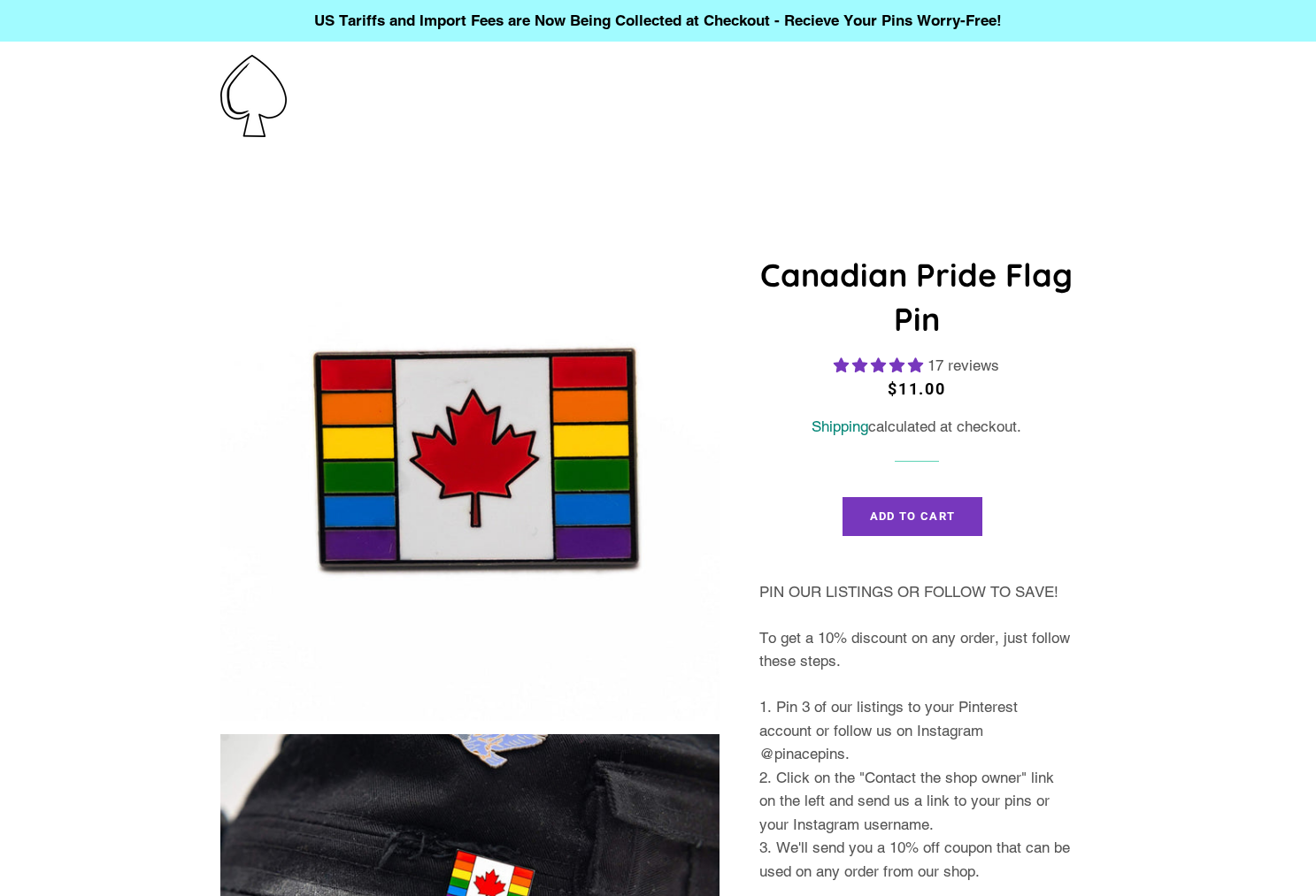  What do you see at coordinates (917, 592) in the screenshot?
I see `p: PIN OUR LISTINGS OR FOLLOW TO SAVE!` at bounding box center [917, 592].